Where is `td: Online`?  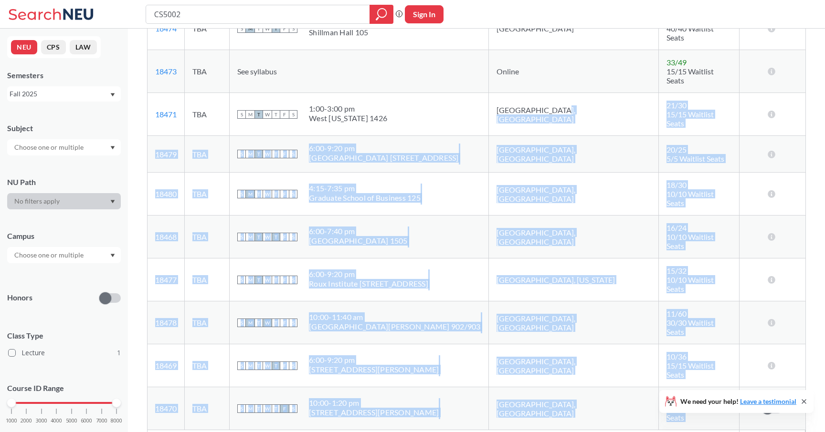
td: Online is located at coordinates (573, 72).